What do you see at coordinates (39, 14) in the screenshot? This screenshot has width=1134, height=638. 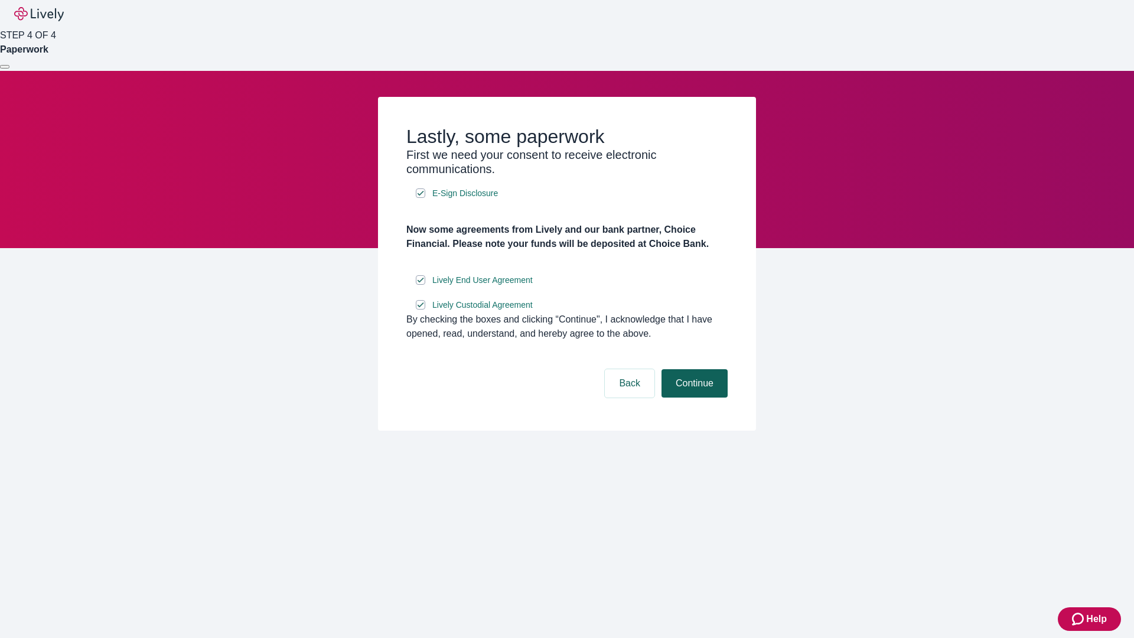 I see `img: Lively` at bounding box center [39, 14].